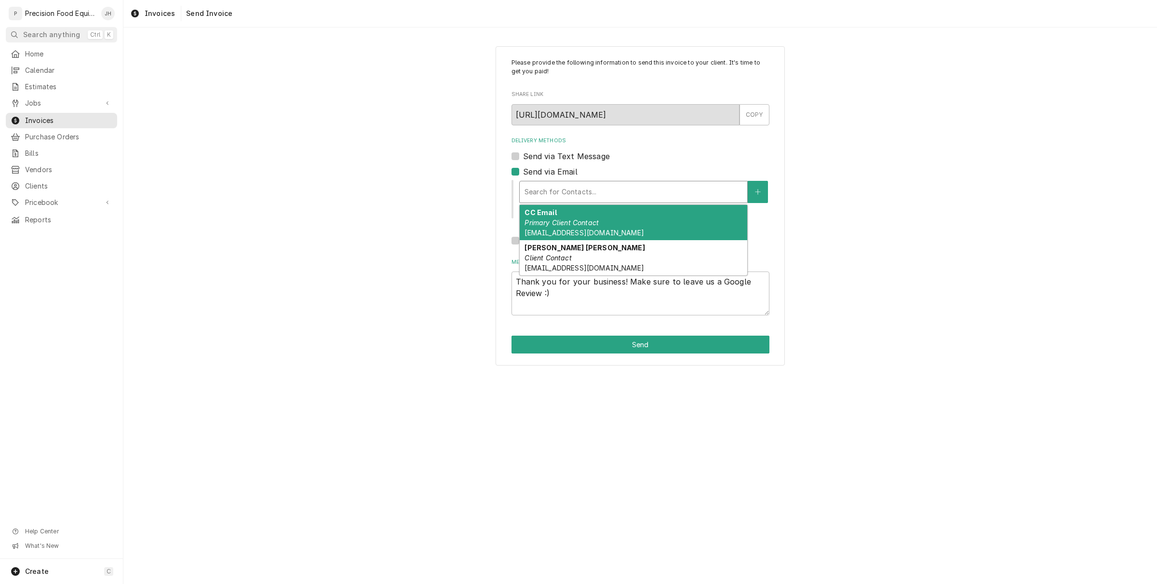 The height and width of the screenshot is (584, 1157). I want to click on span: Help Center, so click(68, 531).